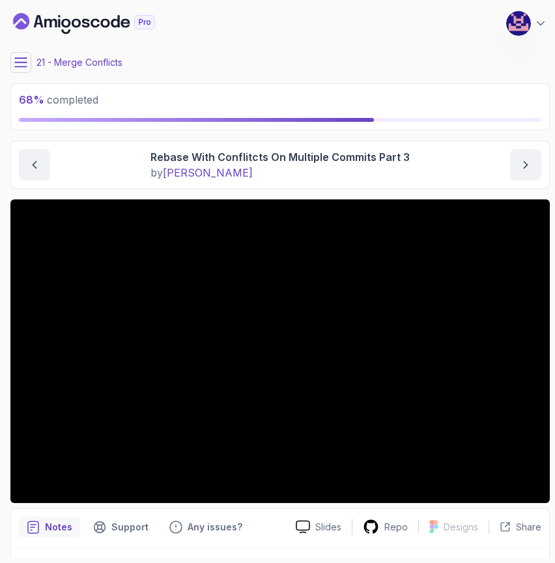 The image size is (555, 563). What do you see at coordinates (31, 100) in the screenshot?
I see `span: 68 %` at bounding box center [31, 100].